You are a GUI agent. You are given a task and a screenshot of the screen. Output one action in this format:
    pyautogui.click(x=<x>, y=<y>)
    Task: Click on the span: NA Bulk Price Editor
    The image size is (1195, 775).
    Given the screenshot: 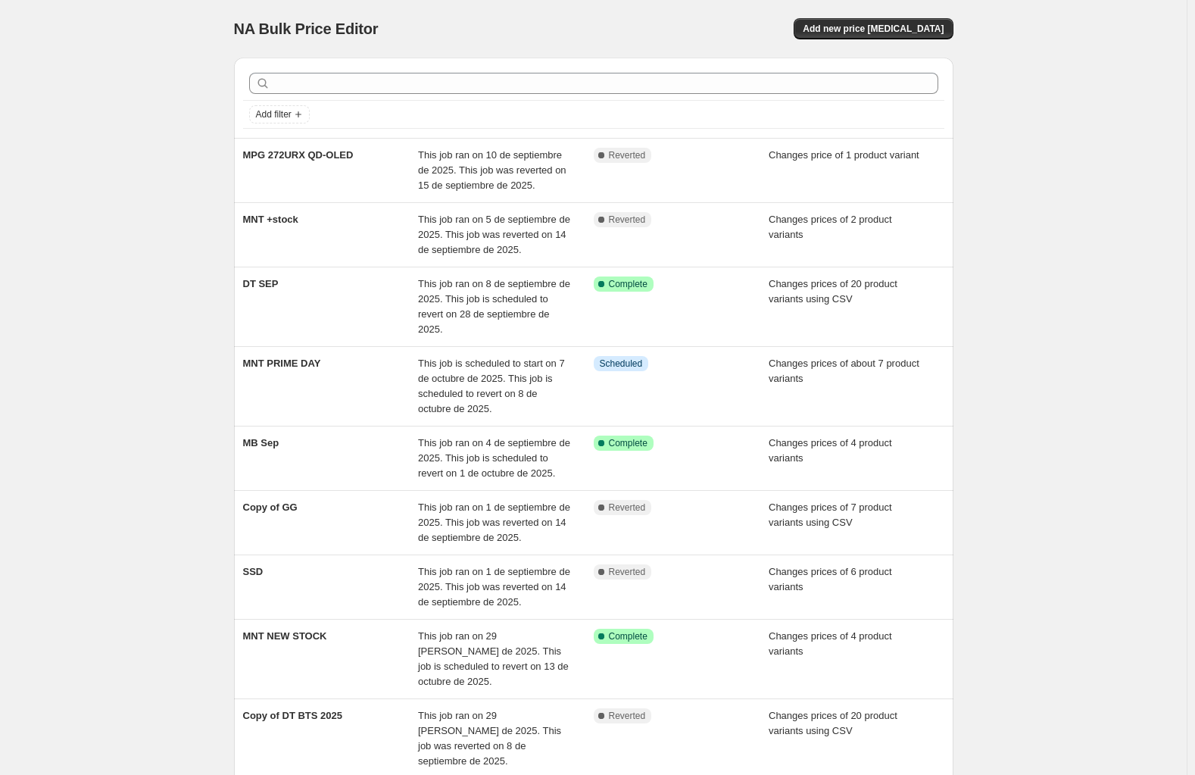 What is the action you would take?
    pyautogui.click(x=306, y=29)
    